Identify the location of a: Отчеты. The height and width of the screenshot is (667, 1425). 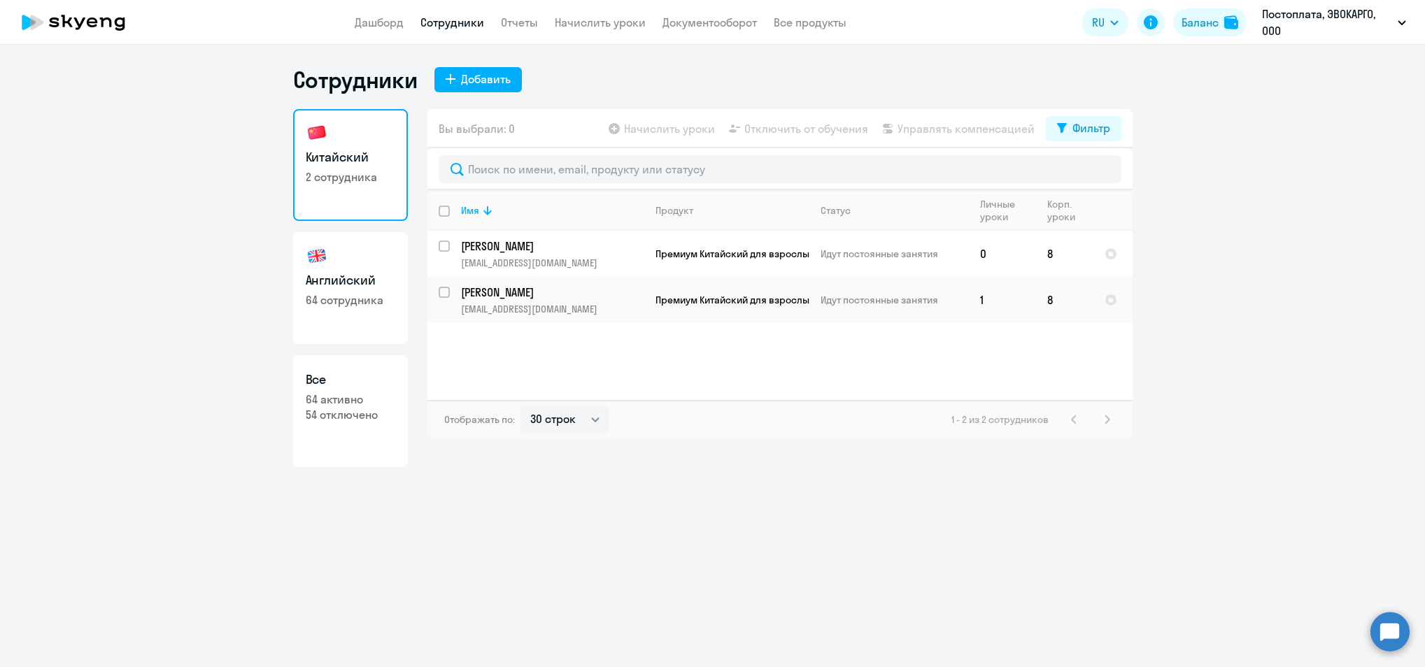
(519, 22).